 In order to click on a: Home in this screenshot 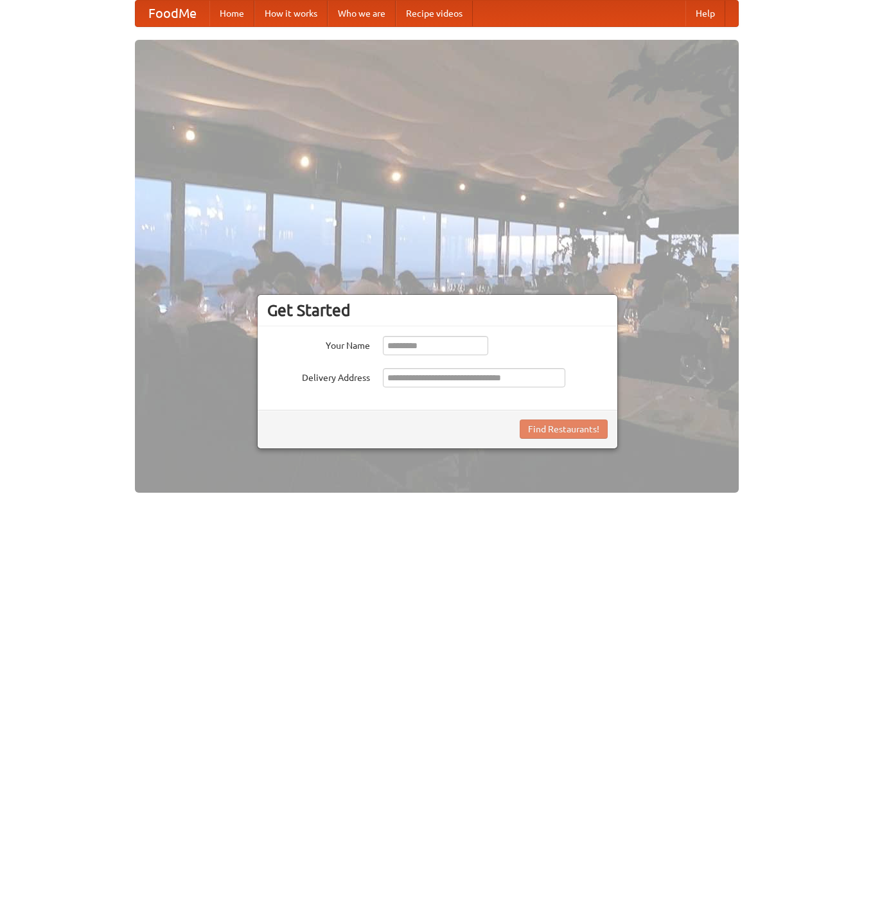, I will do `click(232, 13)`.